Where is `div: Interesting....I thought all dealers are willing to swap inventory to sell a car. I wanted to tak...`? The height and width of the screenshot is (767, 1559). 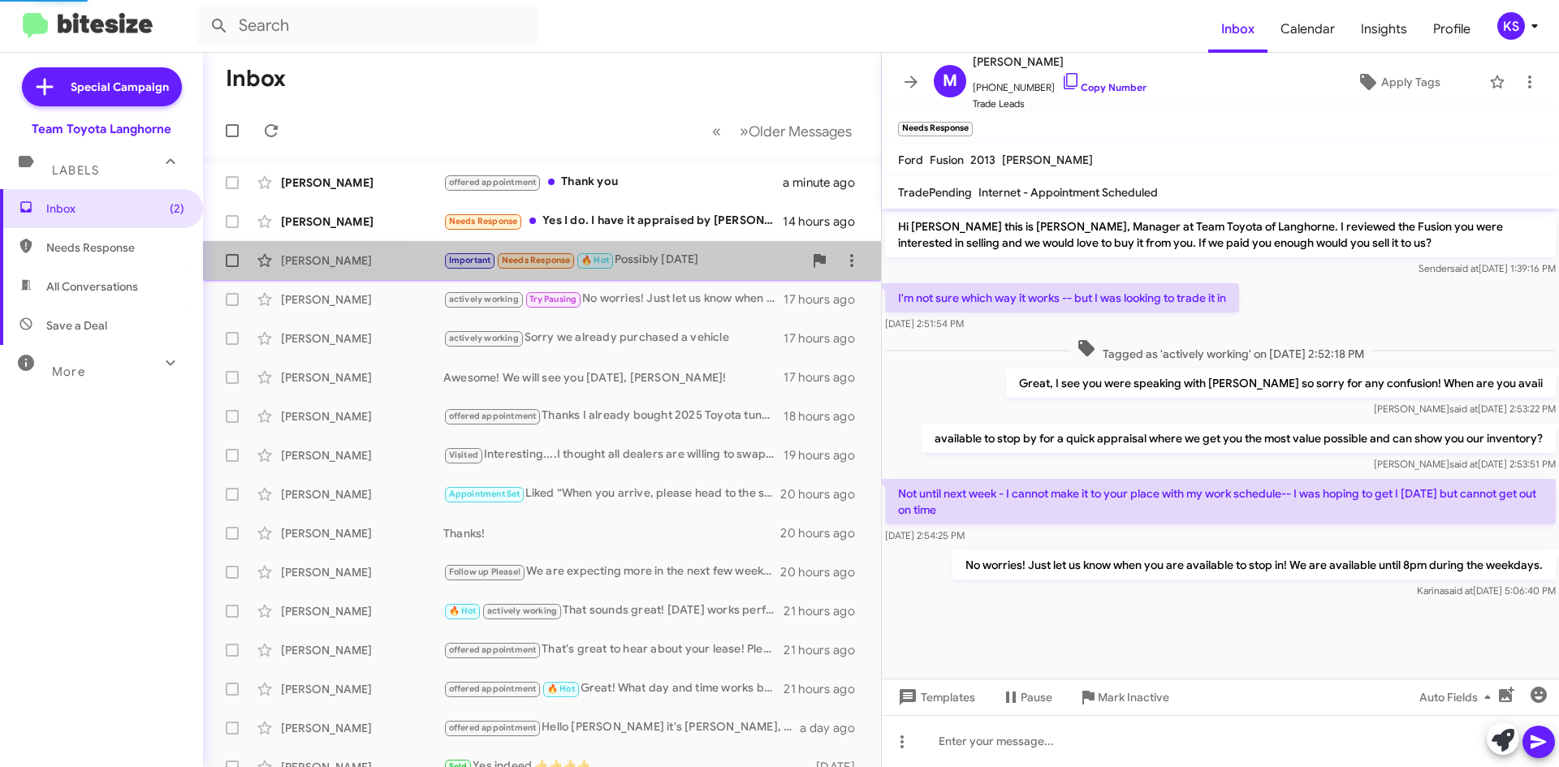 div: Interesting....I thought all dealers are willing to swap inventory to sell a car. I wanted to tak... is located at coordinates (613, 455).